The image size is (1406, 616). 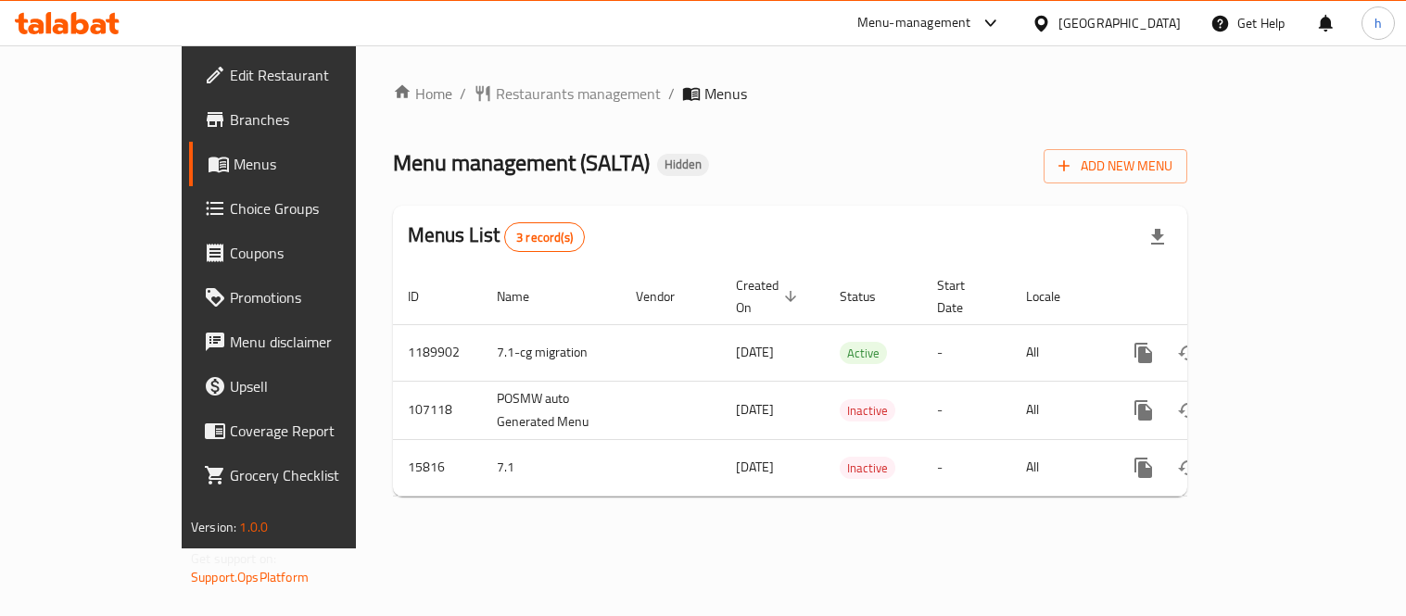 I want to click on a: Home, so click(x=423, y=94).